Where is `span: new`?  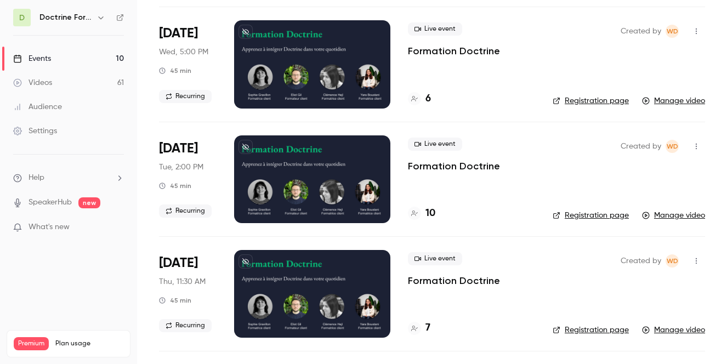
span: new is located at coordinates (89, 203).